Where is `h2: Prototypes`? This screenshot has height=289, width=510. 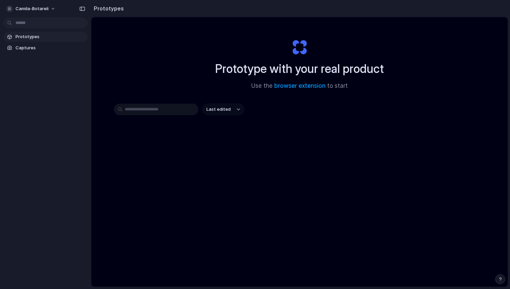
h2: Prototypes is located at coordinates (107, 8).